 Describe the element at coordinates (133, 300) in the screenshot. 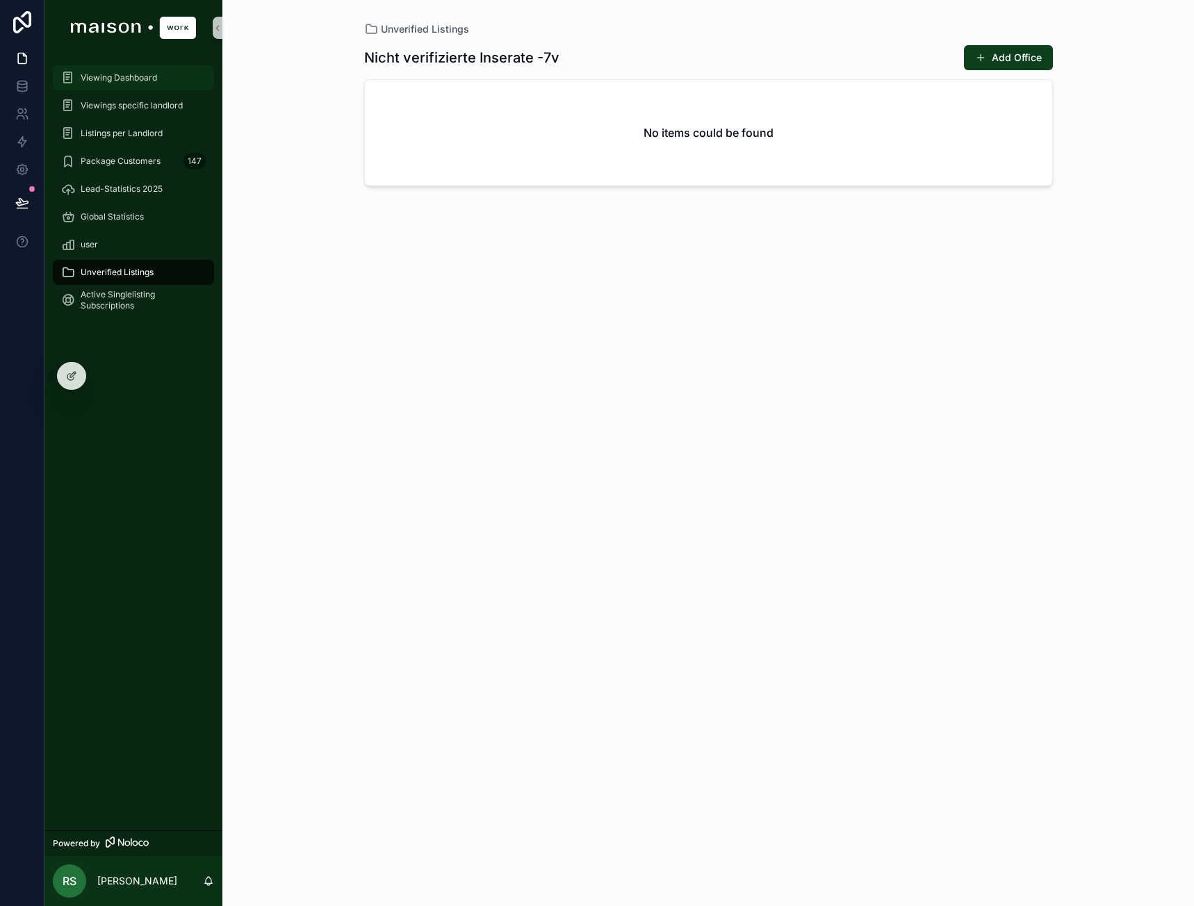

I see `a: Active Singlelisting Subscriptions` at that location.